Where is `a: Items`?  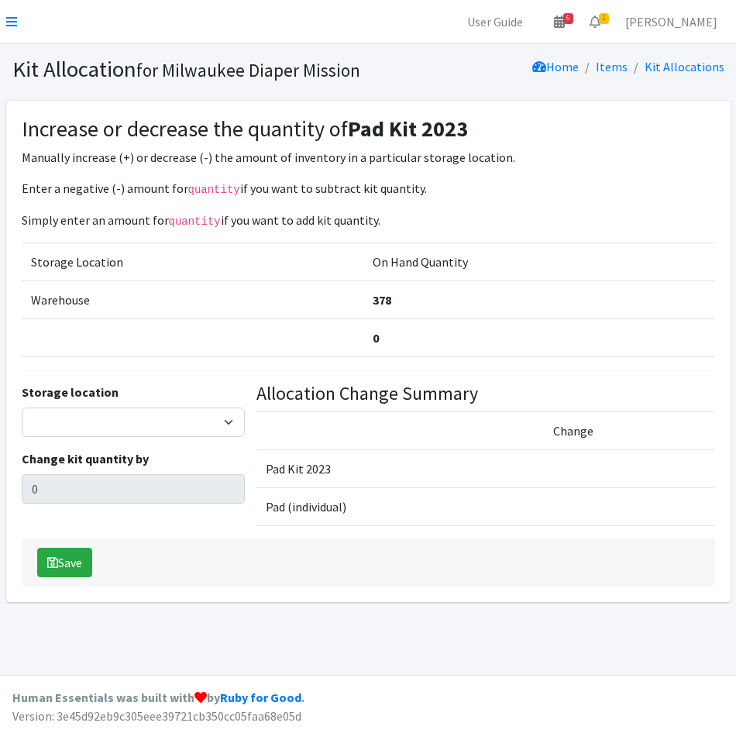 a: Items is located at coordinates (611, 67).